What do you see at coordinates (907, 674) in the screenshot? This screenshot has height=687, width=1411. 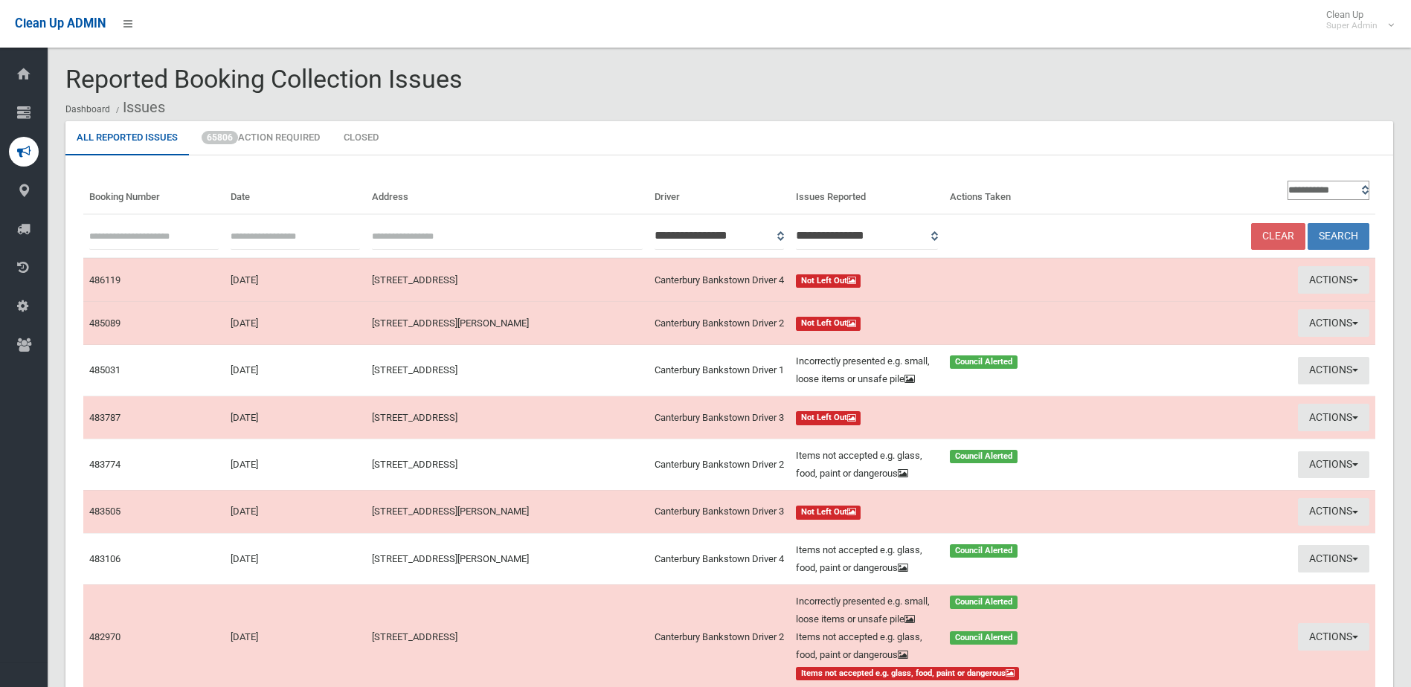 I see `span: Items not accepted e.g. glass, food, paint or dangerous` at bounding box center [907, 674].